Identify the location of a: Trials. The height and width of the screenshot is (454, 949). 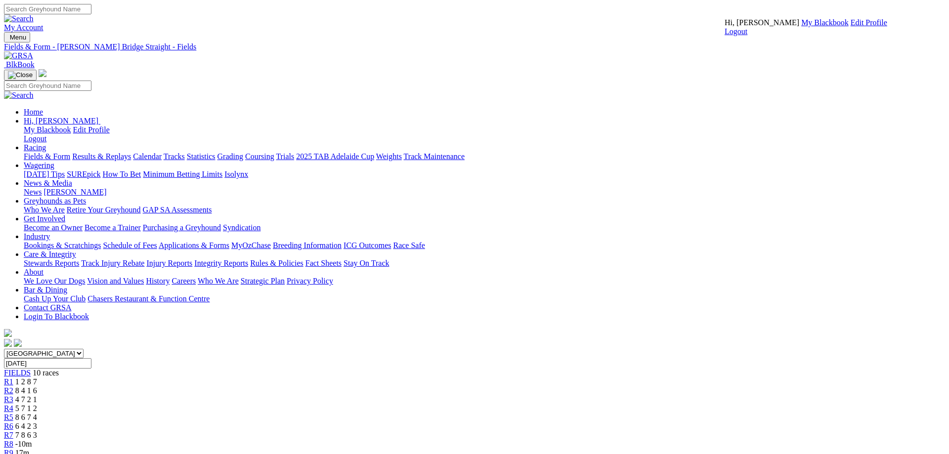
(285, 156).